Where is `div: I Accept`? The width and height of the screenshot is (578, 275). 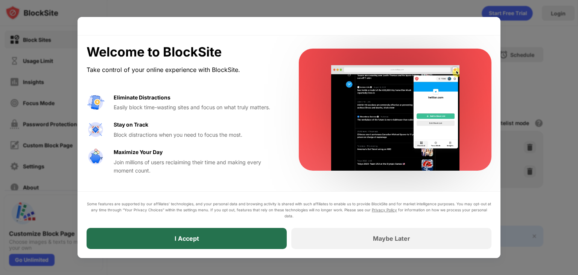 div: I Accept is located at coordinates (187, 238).